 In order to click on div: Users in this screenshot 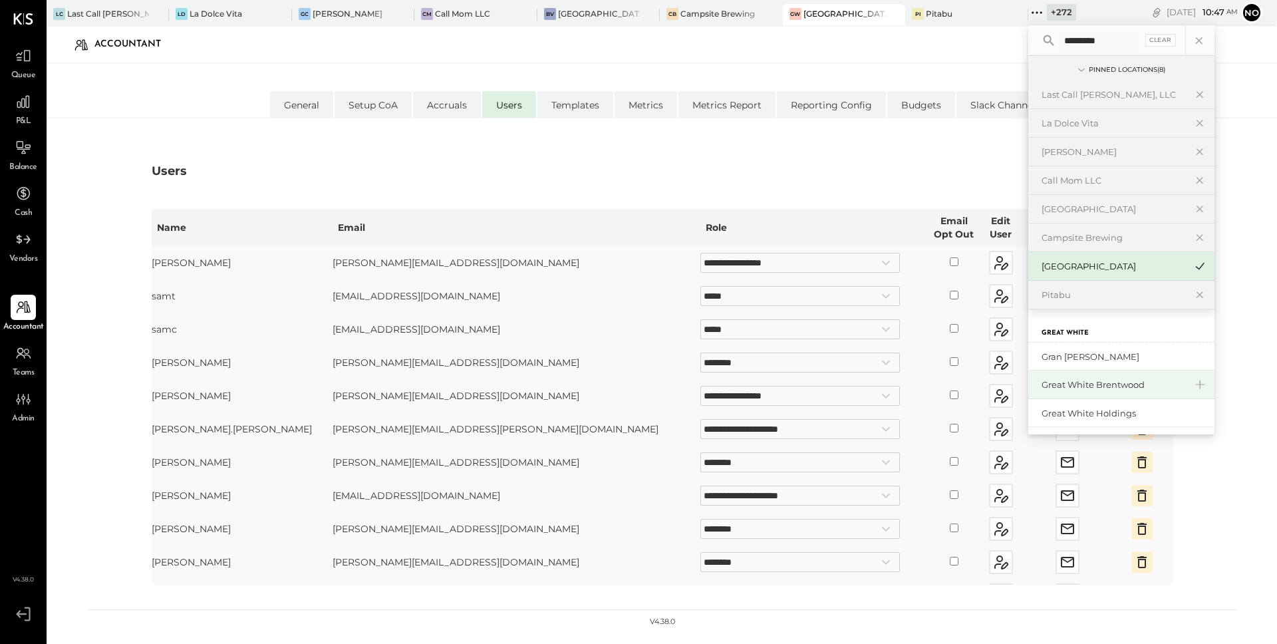, I will do `click(169, 172)`.